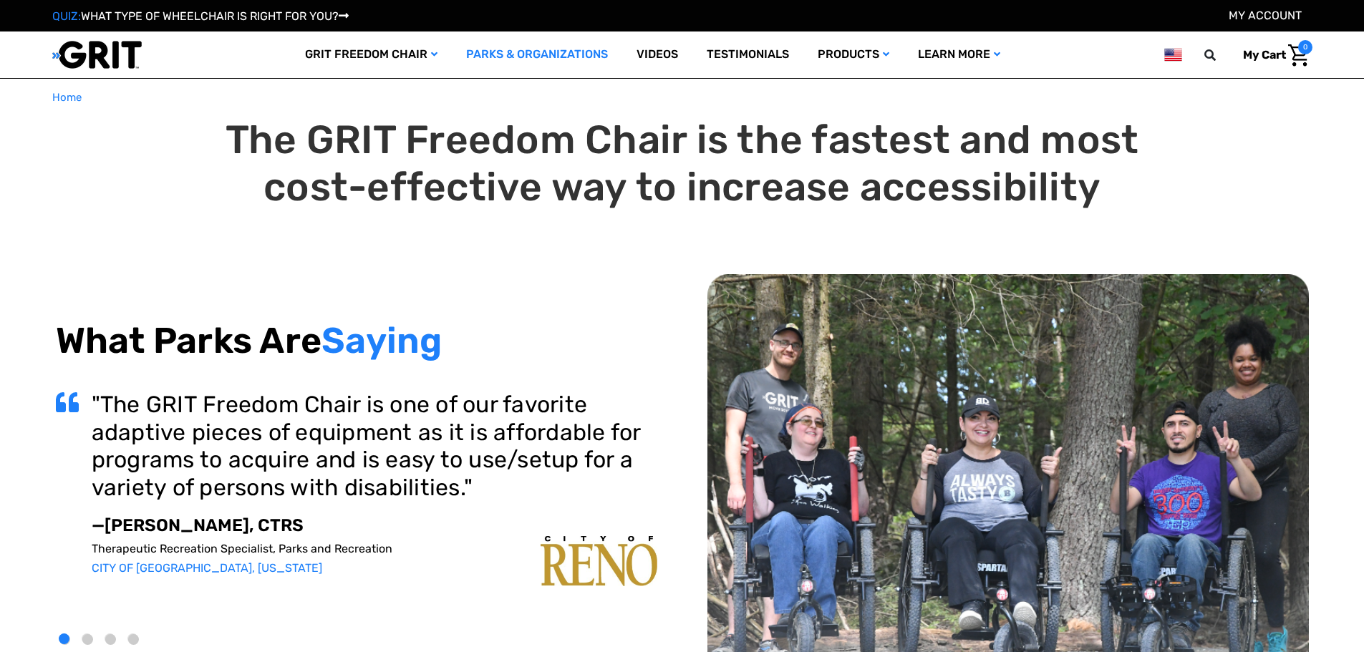 The image size is (1364, 652). Describe the element at coordinates (382, 341) in the screenshot. I see `span: Saying` at that location.